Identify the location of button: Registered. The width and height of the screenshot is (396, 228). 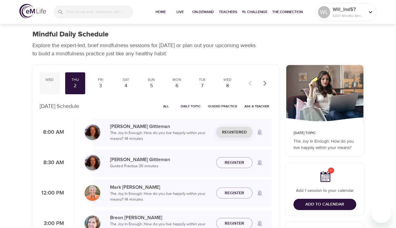
(235, 132).